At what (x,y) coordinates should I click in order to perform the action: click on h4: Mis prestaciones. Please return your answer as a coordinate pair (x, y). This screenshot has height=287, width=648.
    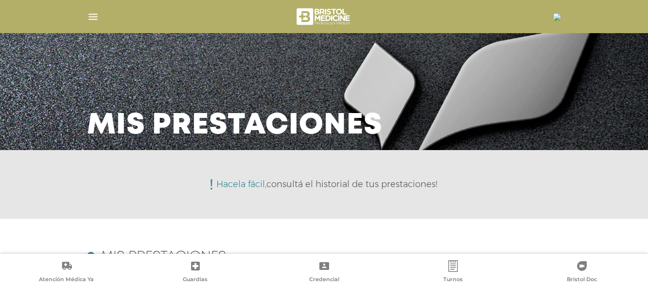
    Looking at the image, I should click on (163, 257).